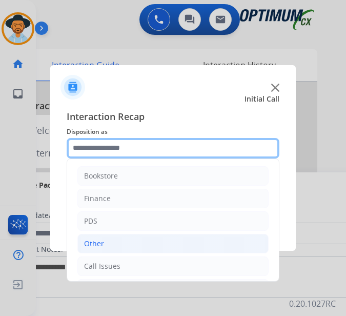  I want to click on p: 0.20.1027RC, so click(312, 304).